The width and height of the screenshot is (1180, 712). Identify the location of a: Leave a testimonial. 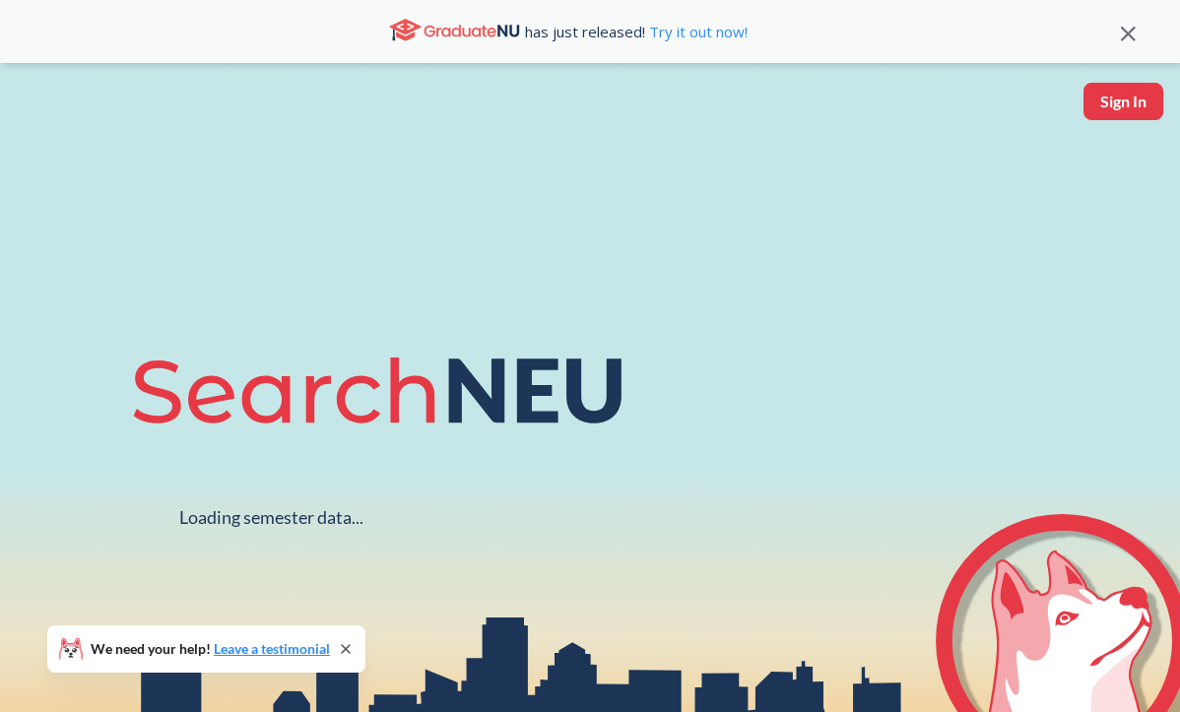
(272, 648).